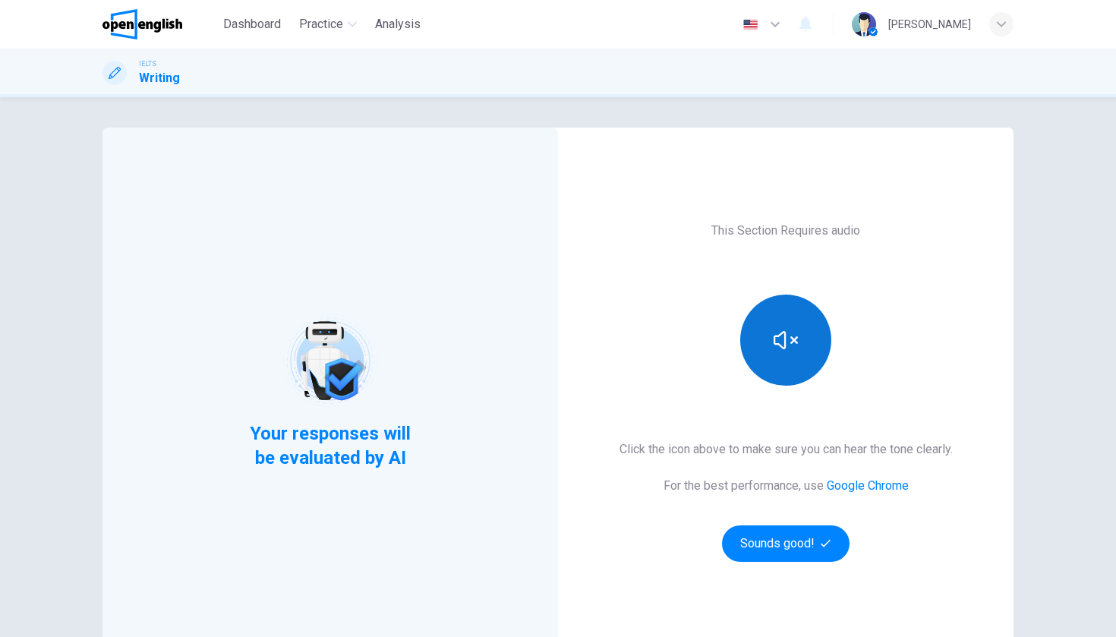  What do you see at coordinates (867, 485) in the screenshot?
I see `a: Google Chrome` at bounding box center [867, 485].